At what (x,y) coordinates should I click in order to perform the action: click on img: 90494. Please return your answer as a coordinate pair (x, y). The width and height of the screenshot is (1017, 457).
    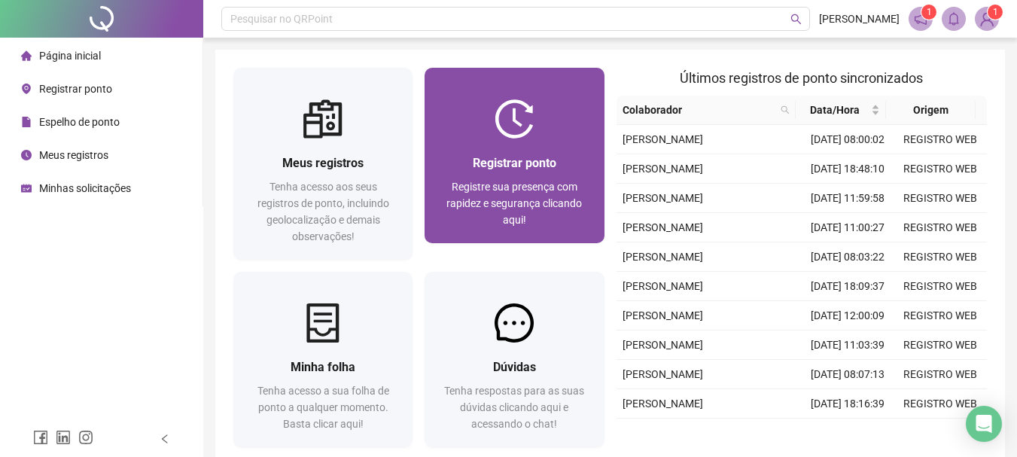
    Looking at the image, I should click on (987, 19).